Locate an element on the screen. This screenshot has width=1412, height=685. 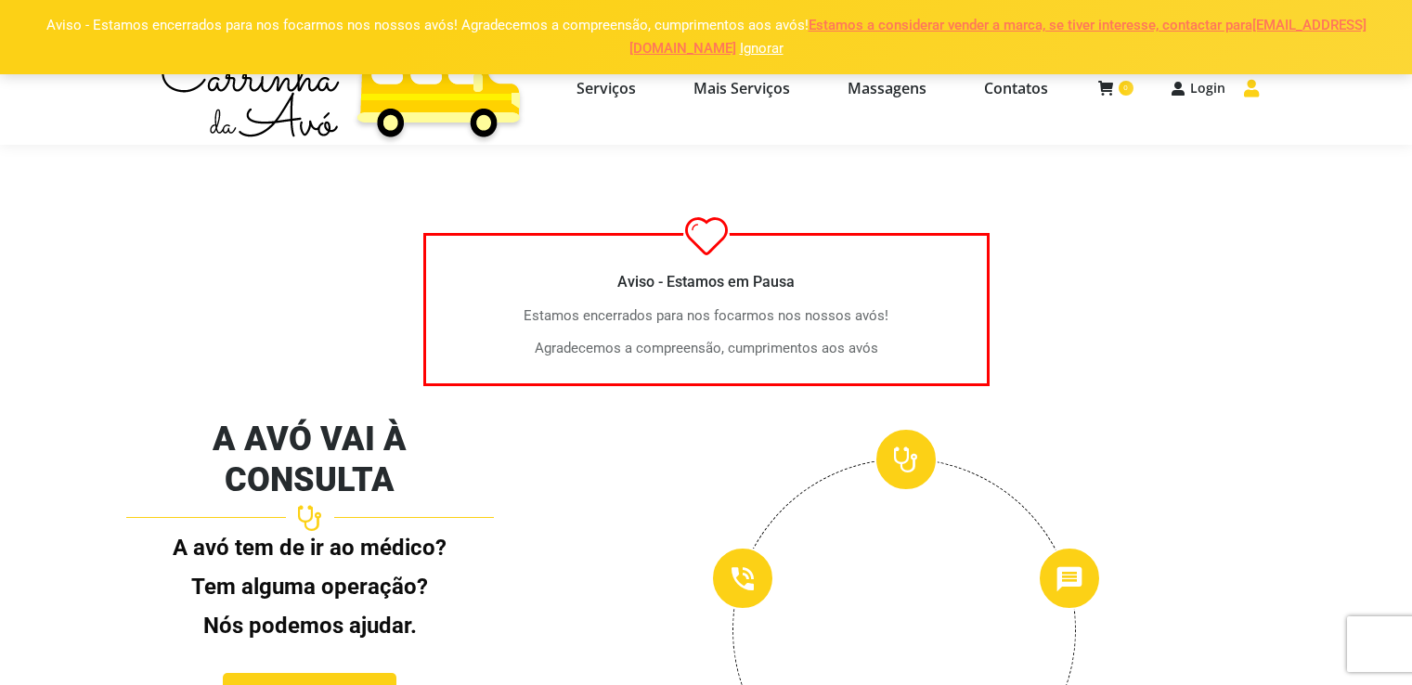
a: Ignorar is located at coordinates (761, 48).